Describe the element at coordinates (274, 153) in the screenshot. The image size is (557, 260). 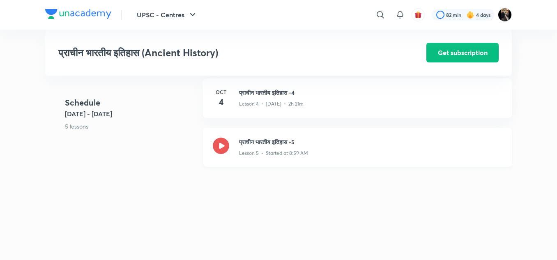
I see `p: Lesson 5 • Started at 8:59 AM` at that location.